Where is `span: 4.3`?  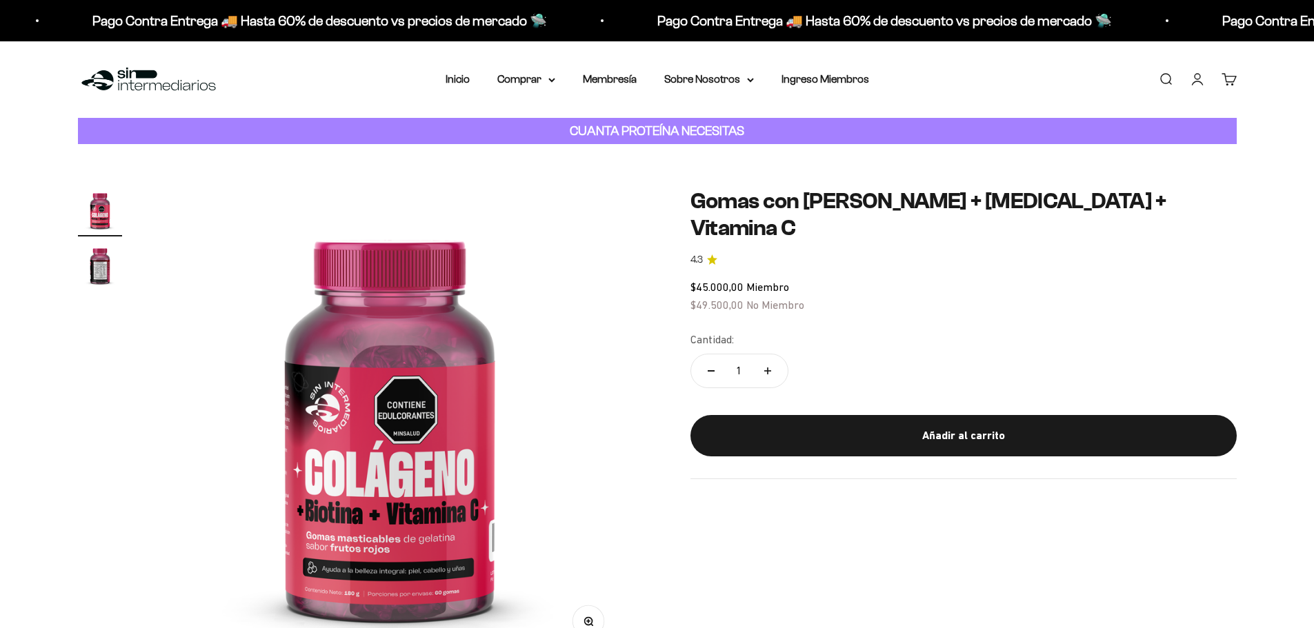 span: 4.3 is located at coordinates (697, 260).